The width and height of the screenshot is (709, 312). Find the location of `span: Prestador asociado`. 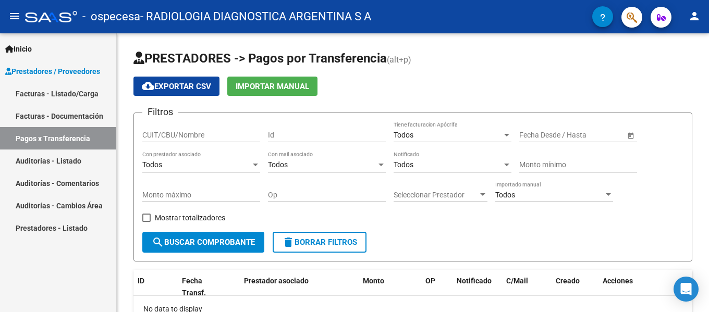

span: Prestador asociado is located at coordinates (276, 281).